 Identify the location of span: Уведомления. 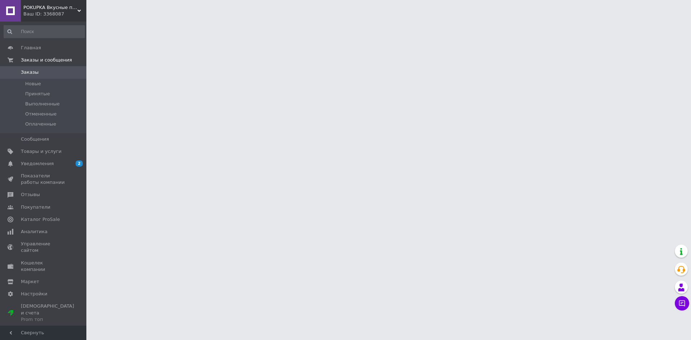
(37, 164).